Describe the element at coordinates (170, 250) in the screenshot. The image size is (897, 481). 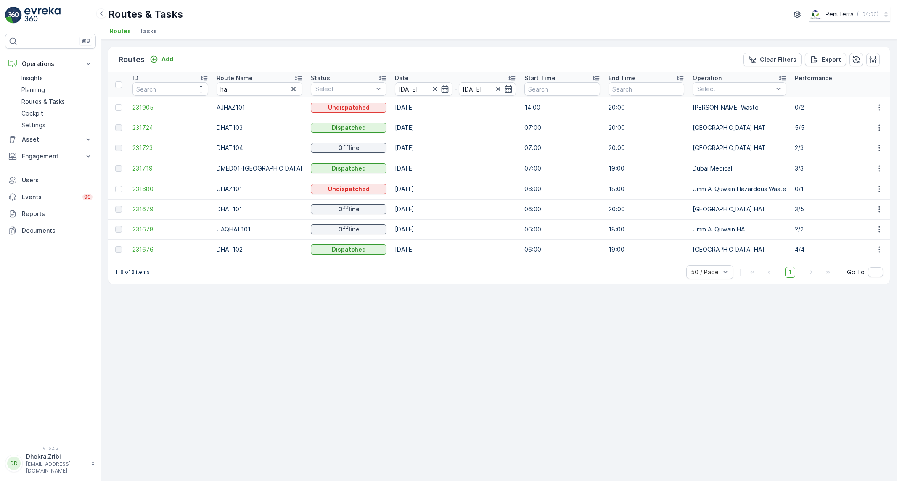
I see `a: 231676` at that location.